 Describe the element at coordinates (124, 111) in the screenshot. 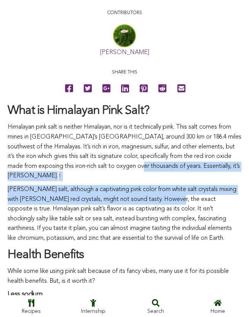

I see `h2: What is Himalayan Pink Salt?` at that location.